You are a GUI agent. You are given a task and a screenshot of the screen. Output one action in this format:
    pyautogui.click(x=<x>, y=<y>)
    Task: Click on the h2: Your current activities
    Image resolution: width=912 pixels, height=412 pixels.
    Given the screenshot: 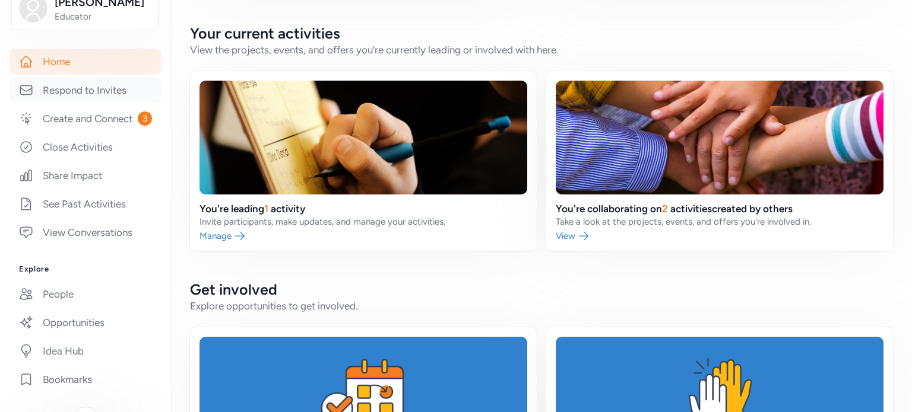 What is the action you would take?
    pyautogui.click(x=541, y=33)
    